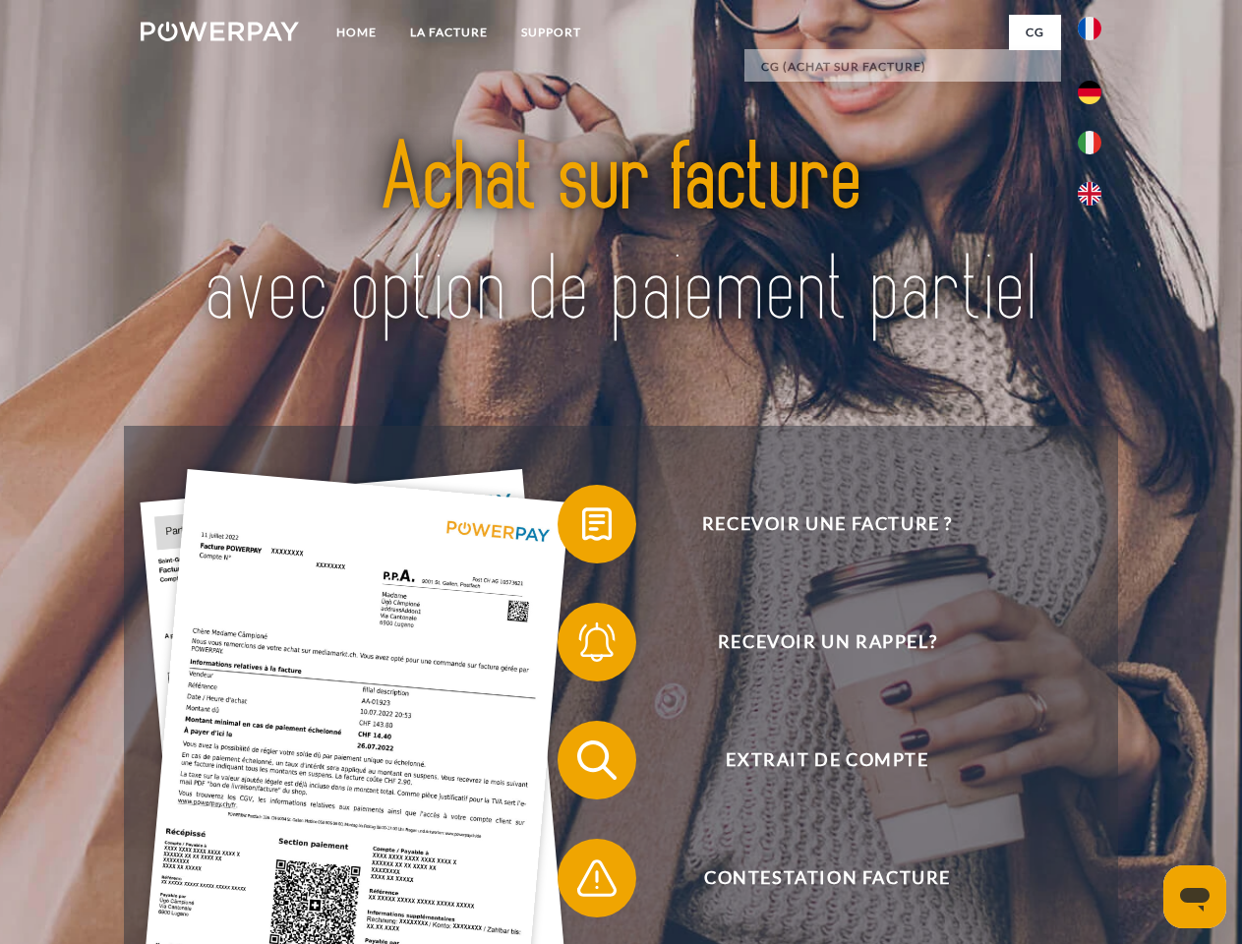 The image size is (1242, 944). Describe the element at coordinates (813, 524) in the screenshot. I see `a: Recevoir une facture ?` at that location.